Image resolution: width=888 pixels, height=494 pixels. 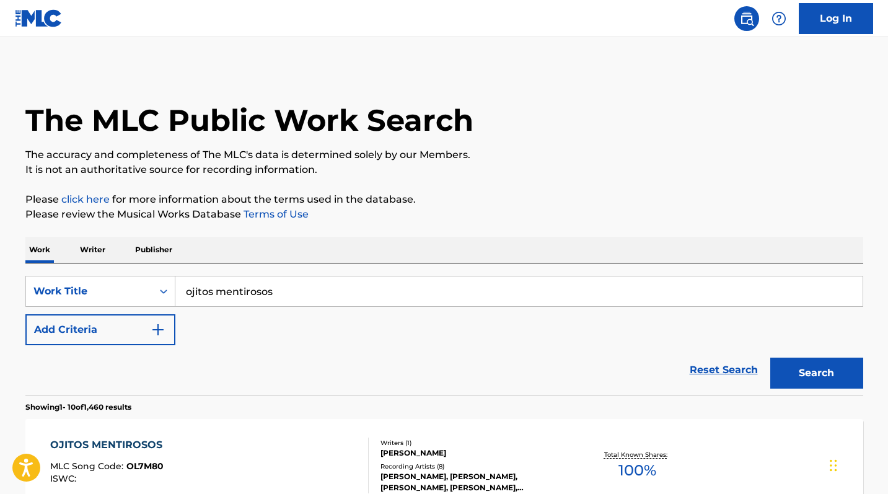 What do you see at coordinates (857, 464) in the screenshot?
I see `div: Widget de chat` at bounding box center [857, 464].